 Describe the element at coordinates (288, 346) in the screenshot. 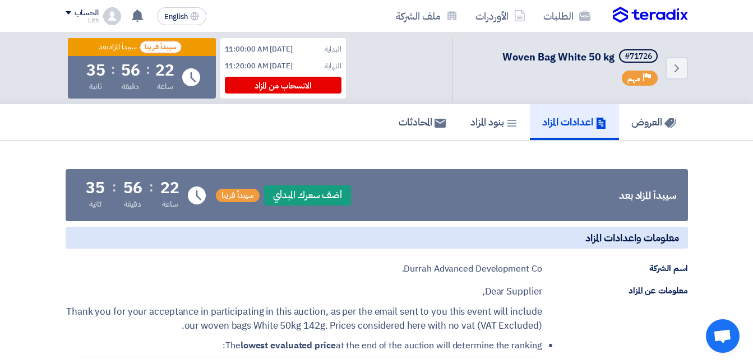

I see `strong: lowest evaluated price` at that location.